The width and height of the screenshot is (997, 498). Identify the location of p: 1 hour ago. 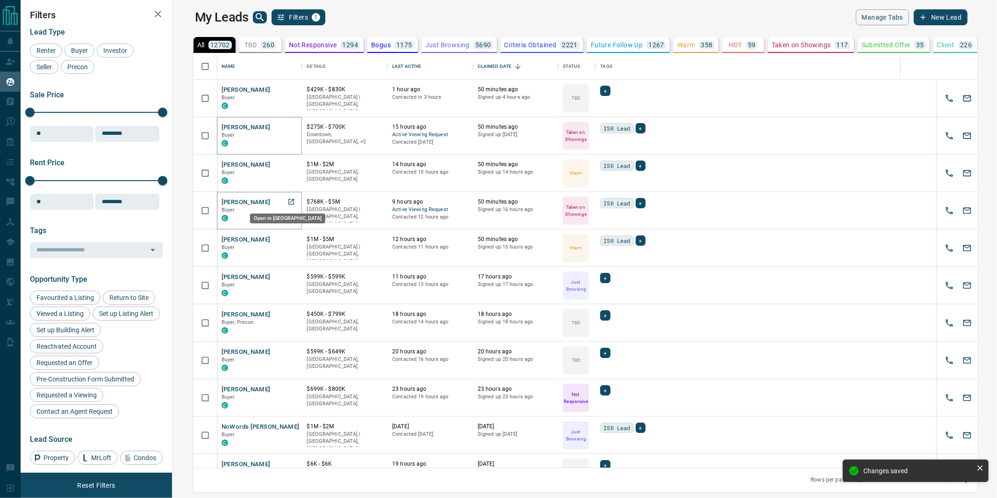
(430, 89).